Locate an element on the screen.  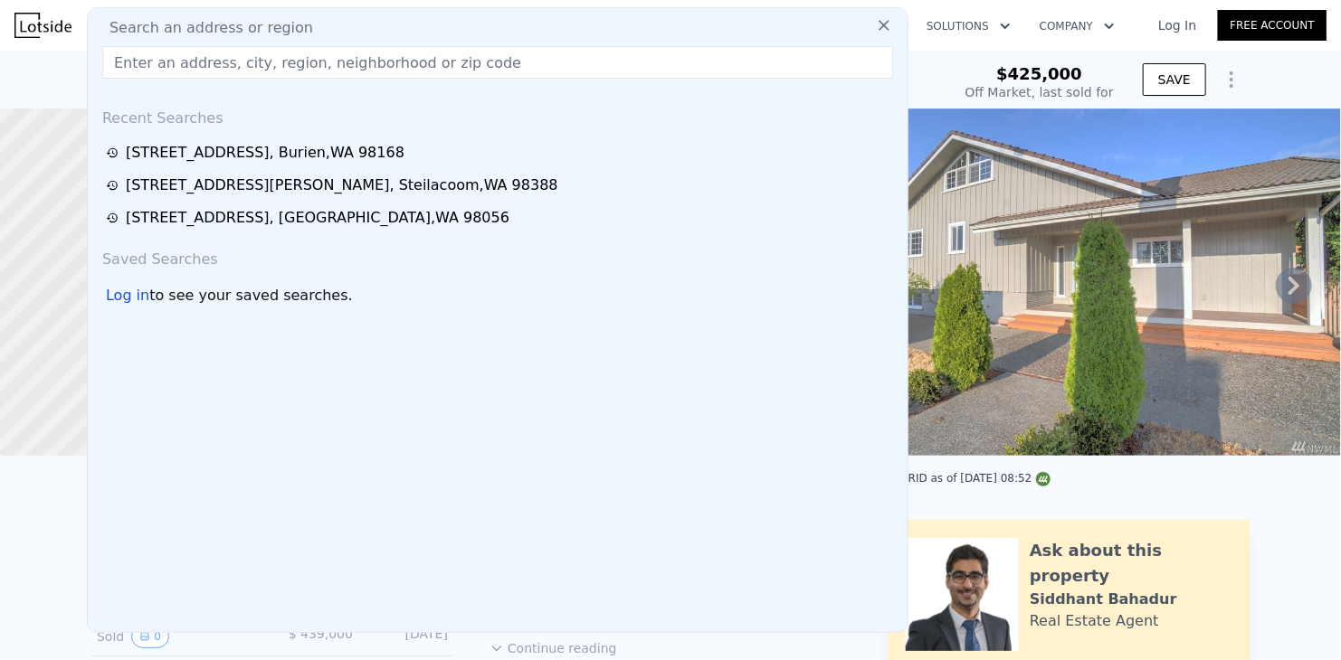
button: Solutions is located at coordinates (968, 26).